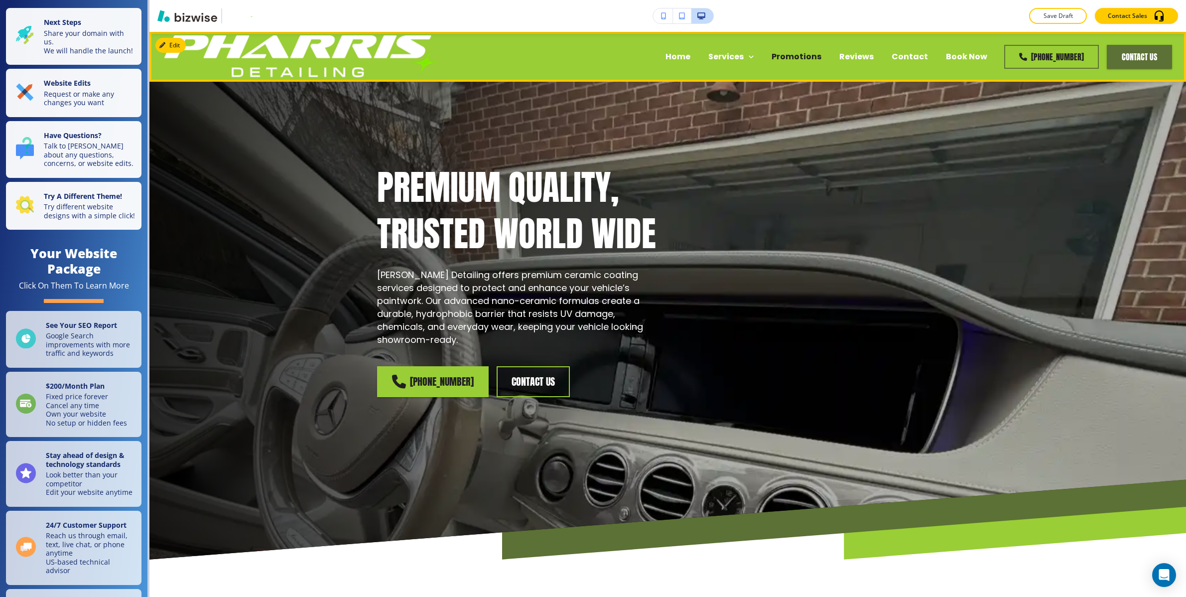  I want to click on button: CONTACT US, so click(533, 381).